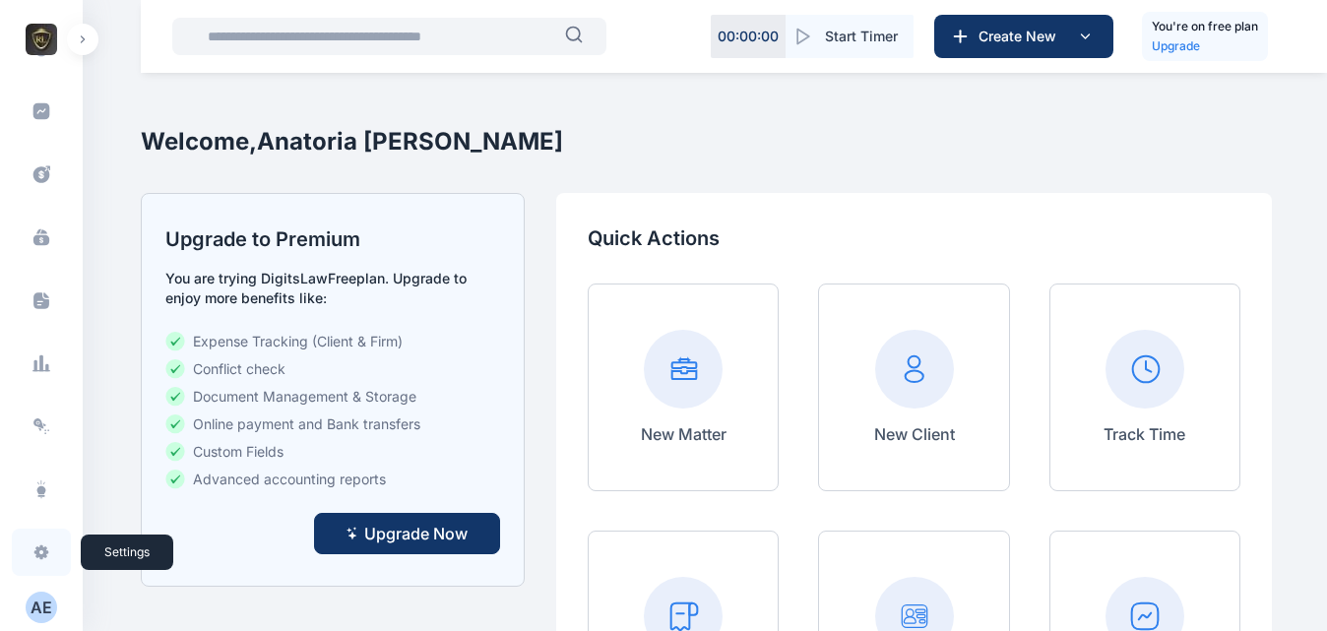  I want to click on span: Advanced accounting reports, so click(289, 479).